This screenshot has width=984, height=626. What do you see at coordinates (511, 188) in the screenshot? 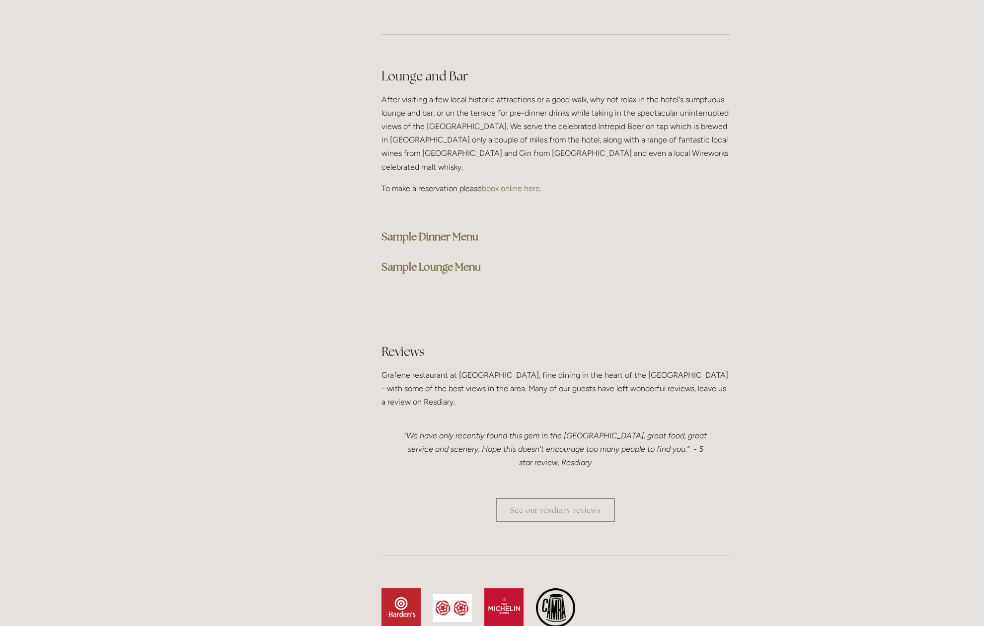
I see `a: book online here` at bounding box center [511, 188].